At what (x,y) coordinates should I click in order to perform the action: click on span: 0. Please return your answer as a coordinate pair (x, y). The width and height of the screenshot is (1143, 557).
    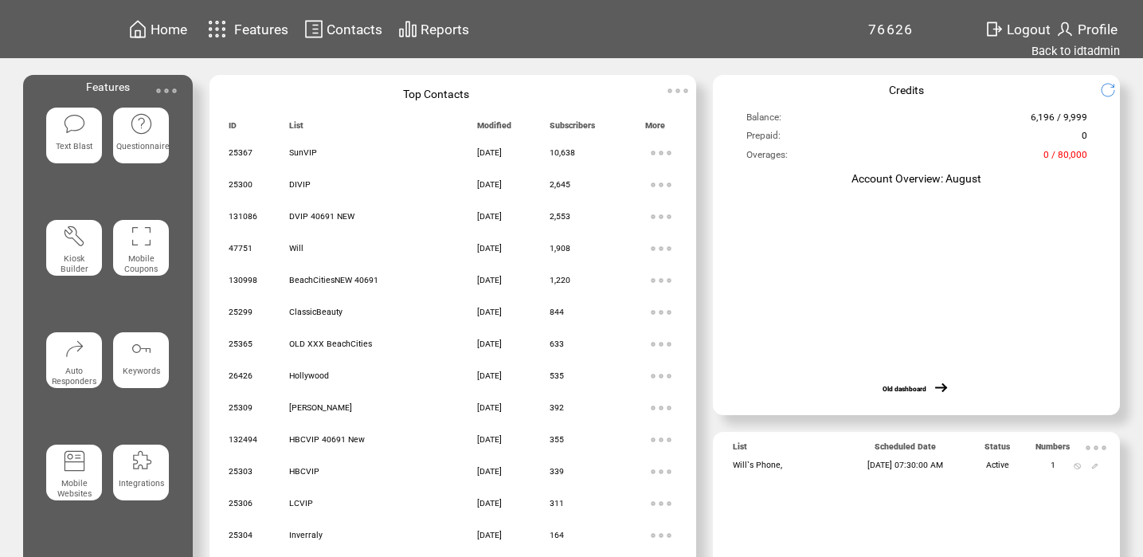
    Looking at the image, I should click on (1084, 139).